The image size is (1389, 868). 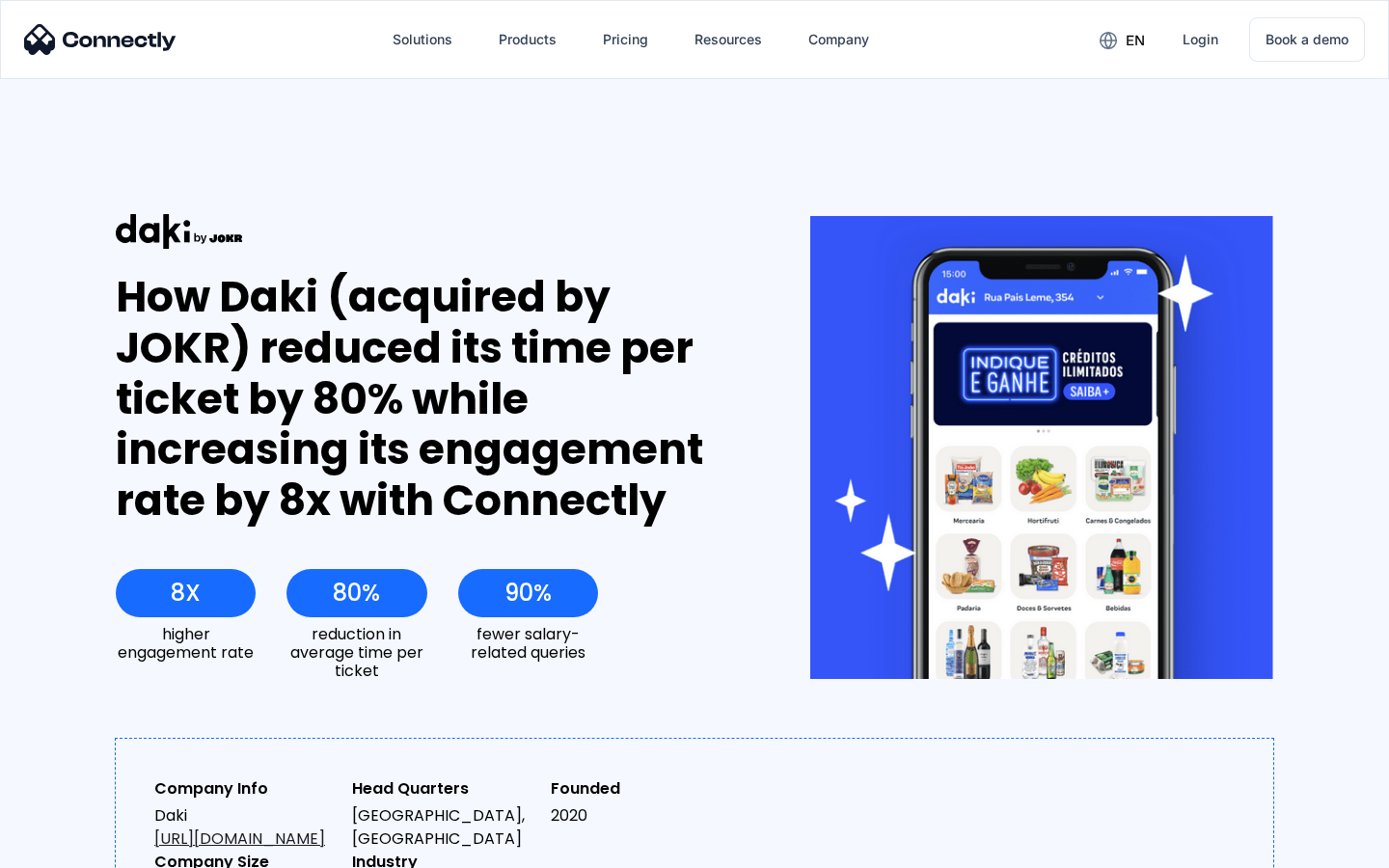 What do you see at coordinates (100, 39) in the screenshot?
I see `img: Connectly Logo` at bounding box center [100, 39].